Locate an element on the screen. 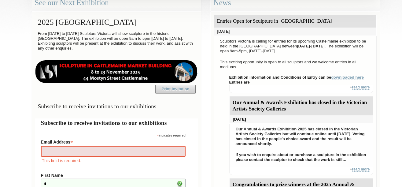 This screenshot has width=402, height=187. label: First Name is located at coordinates (113, 175).